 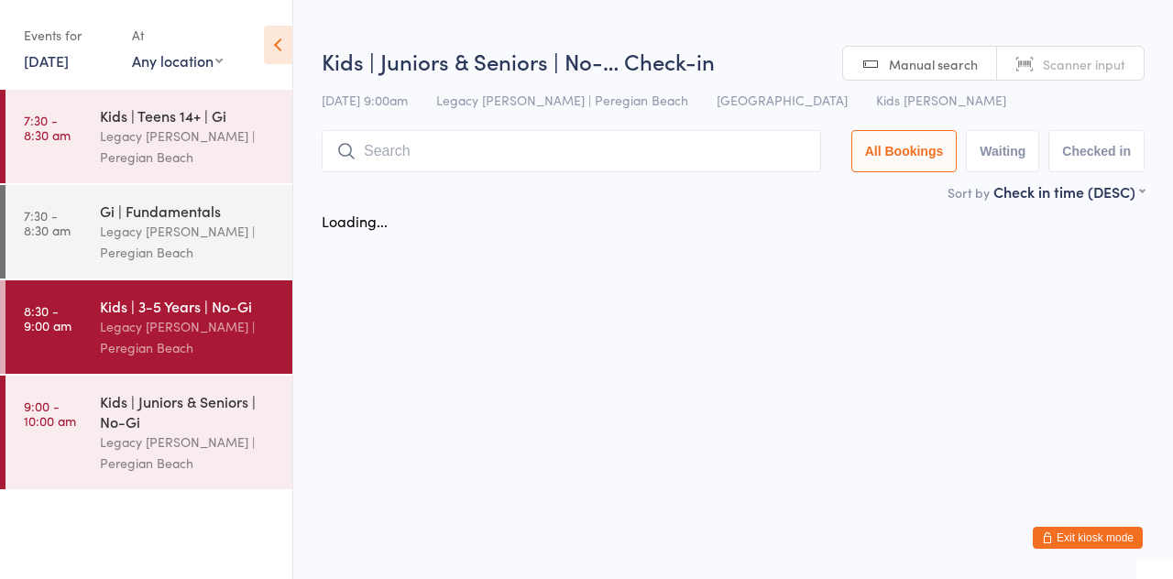 What do you see at coordinates (1088, 538) in the screenshot?
I see `button: Exit kiosk mode` at bounding box center [1088, 538].